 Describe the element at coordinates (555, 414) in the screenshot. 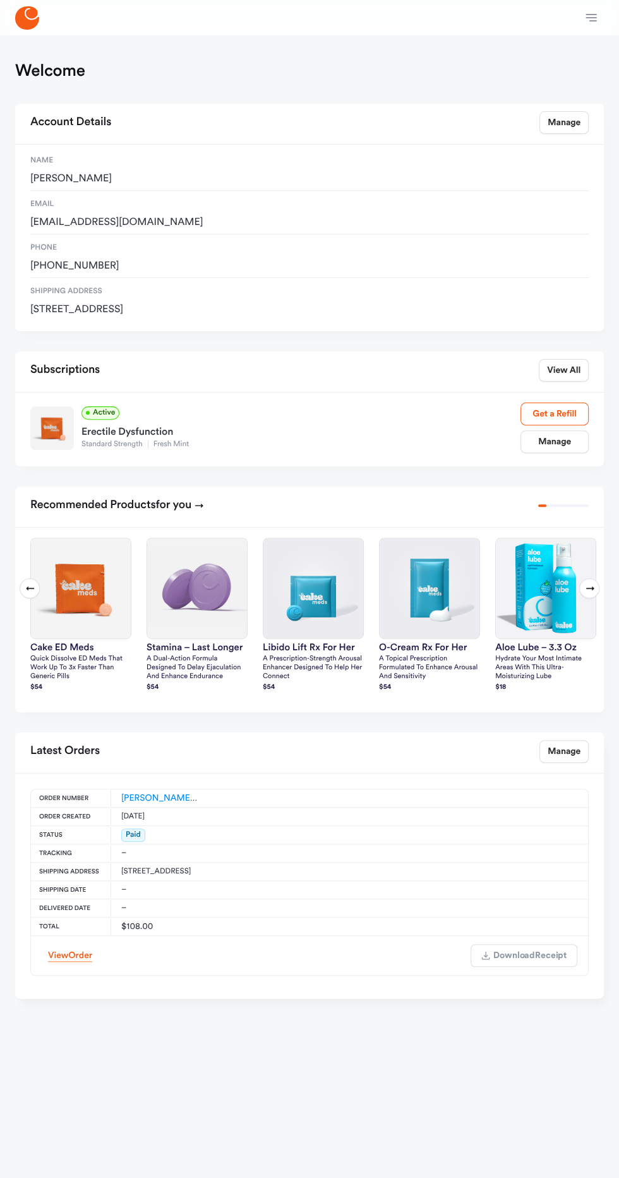

I see `a: Get a Refill` at that location.